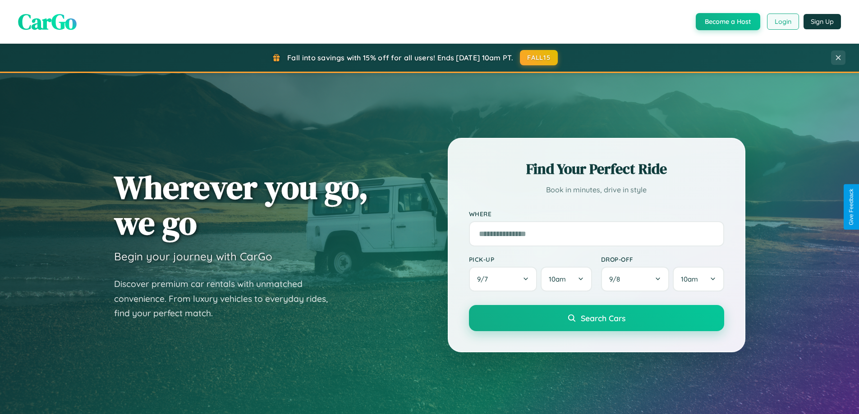 This screenshot has width=859, height=414. I want to click on button: FALL15, so click(539, 58).